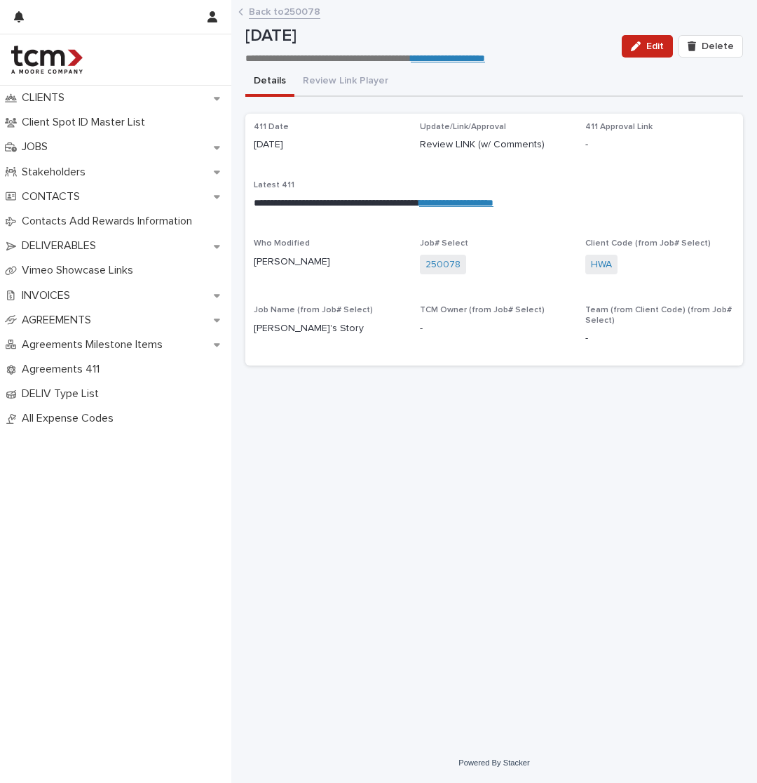  What do you see at coordinates (271, 127) in the screenshot?
I see `span: 411 Date` at bounding box center [271, 127].